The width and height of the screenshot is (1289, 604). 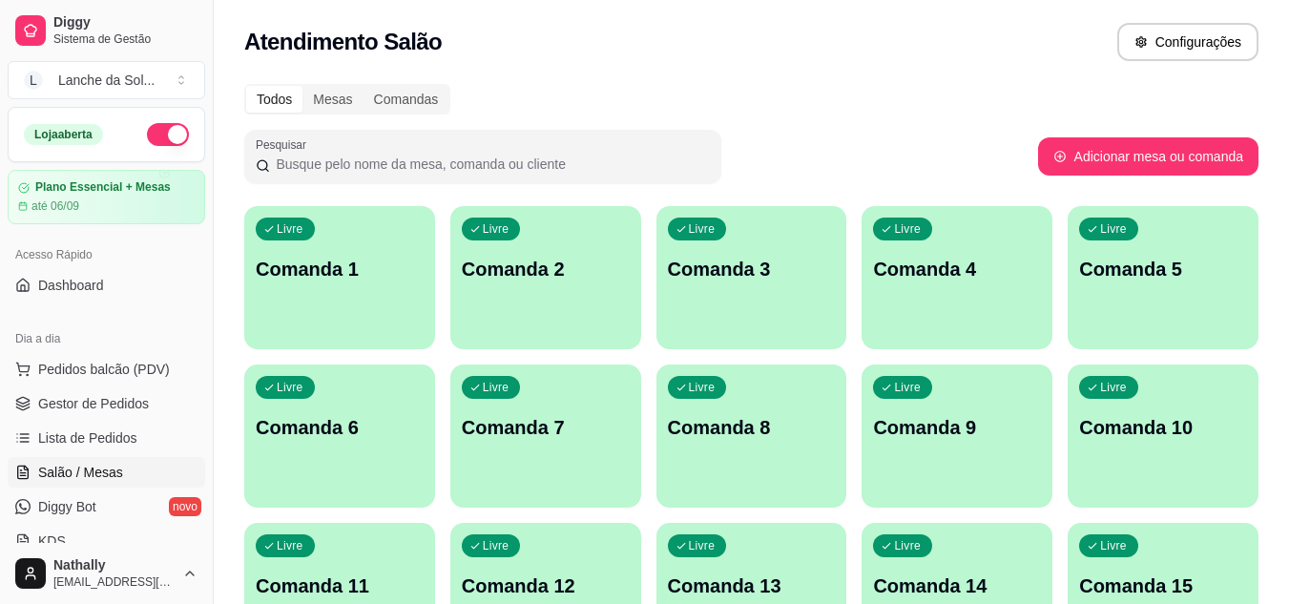 What do you see at coordinates (957, 278) in the screenshot?
I see `button: LivreComanda 4` at bounding box center [957, 278].